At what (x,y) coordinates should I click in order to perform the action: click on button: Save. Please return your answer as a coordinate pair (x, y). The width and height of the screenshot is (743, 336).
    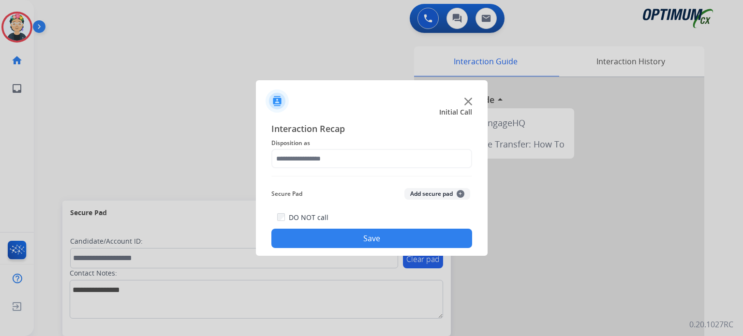
    Looking at the image, I should click on (372, 239).